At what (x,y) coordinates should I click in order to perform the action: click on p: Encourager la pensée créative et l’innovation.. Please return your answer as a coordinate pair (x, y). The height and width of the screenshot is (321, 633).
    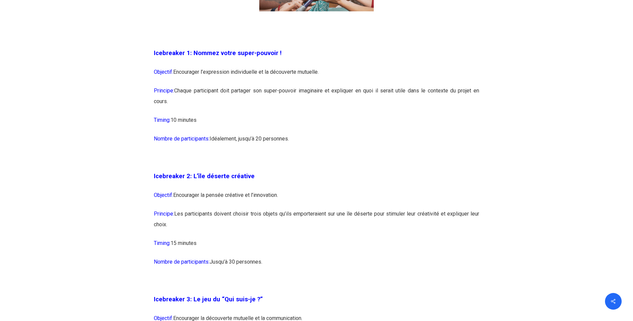
    Looking at the image, I should click on (317, 199).